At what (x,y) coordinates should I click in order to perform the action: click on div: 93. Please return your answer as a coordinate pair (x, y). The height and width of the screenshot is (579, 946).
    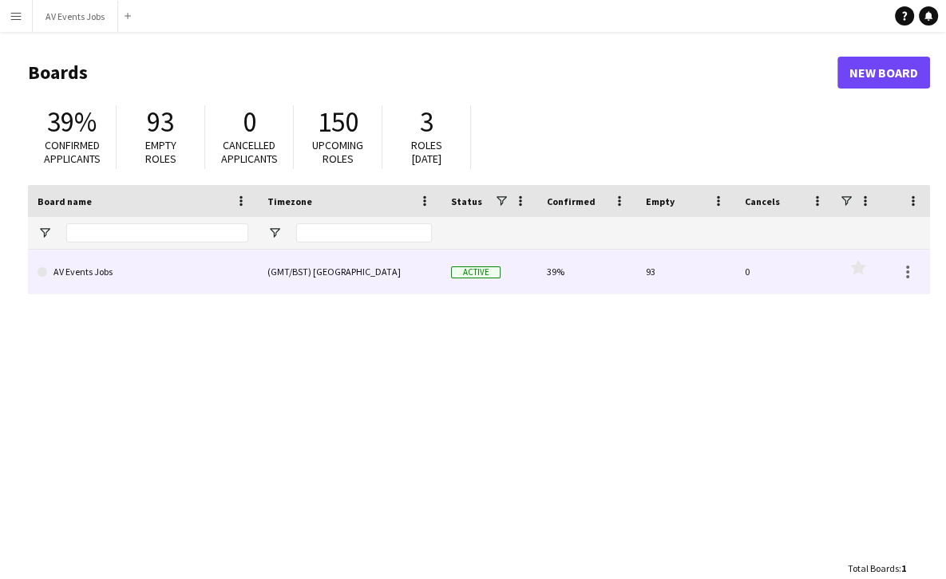
    Looking at the image, I should click on (686, 271).